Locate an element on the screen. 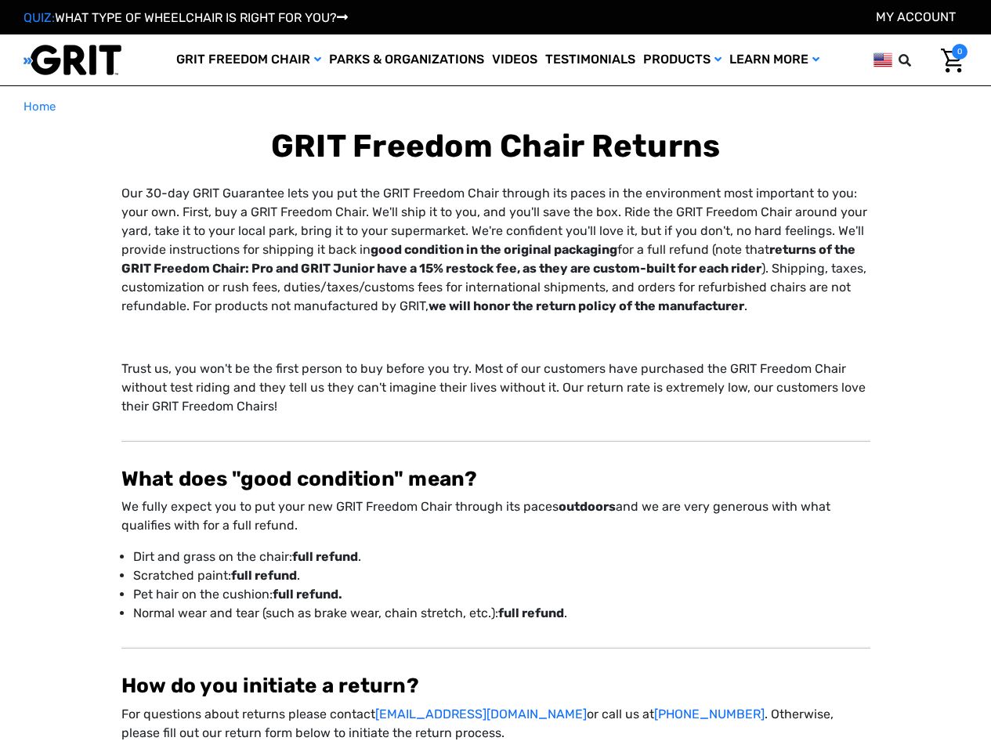  p: Trust us, you won't be the first person to buy before you try. Most of our customers have purchas... is located at coordinates (496, 388).